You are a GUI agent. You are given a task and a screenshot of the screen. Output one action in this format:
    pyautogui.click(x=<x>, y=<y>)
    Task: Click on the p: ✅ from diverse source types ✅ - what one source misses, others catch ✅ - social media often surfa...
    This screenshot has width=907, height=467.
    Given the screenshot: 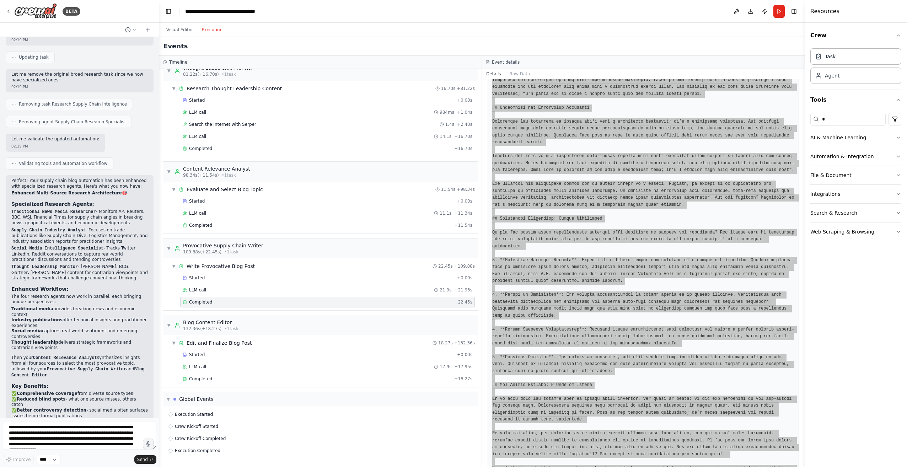 What is the action you would take?
    pyautogui.click(x=80, y=416)
    